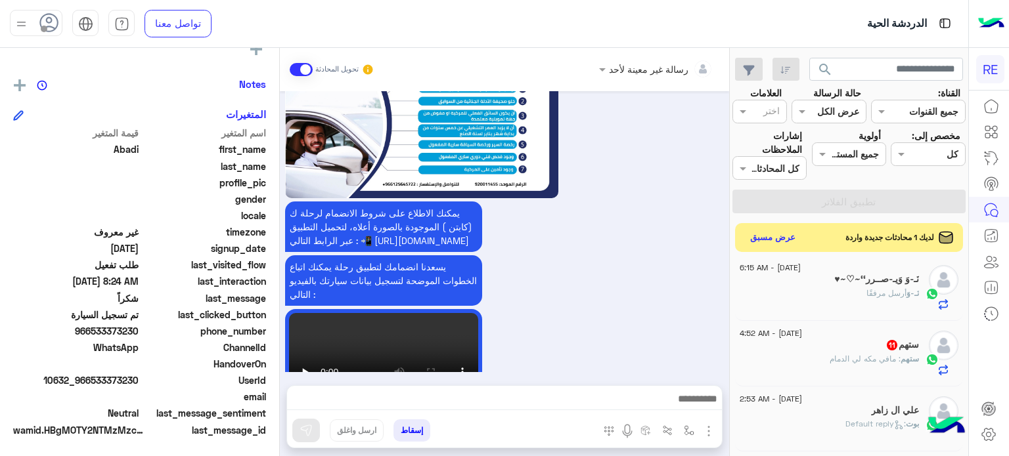 The height and width of the screenshot is (456, 1009). I want to click on span: phone_number, so click(204, 331).